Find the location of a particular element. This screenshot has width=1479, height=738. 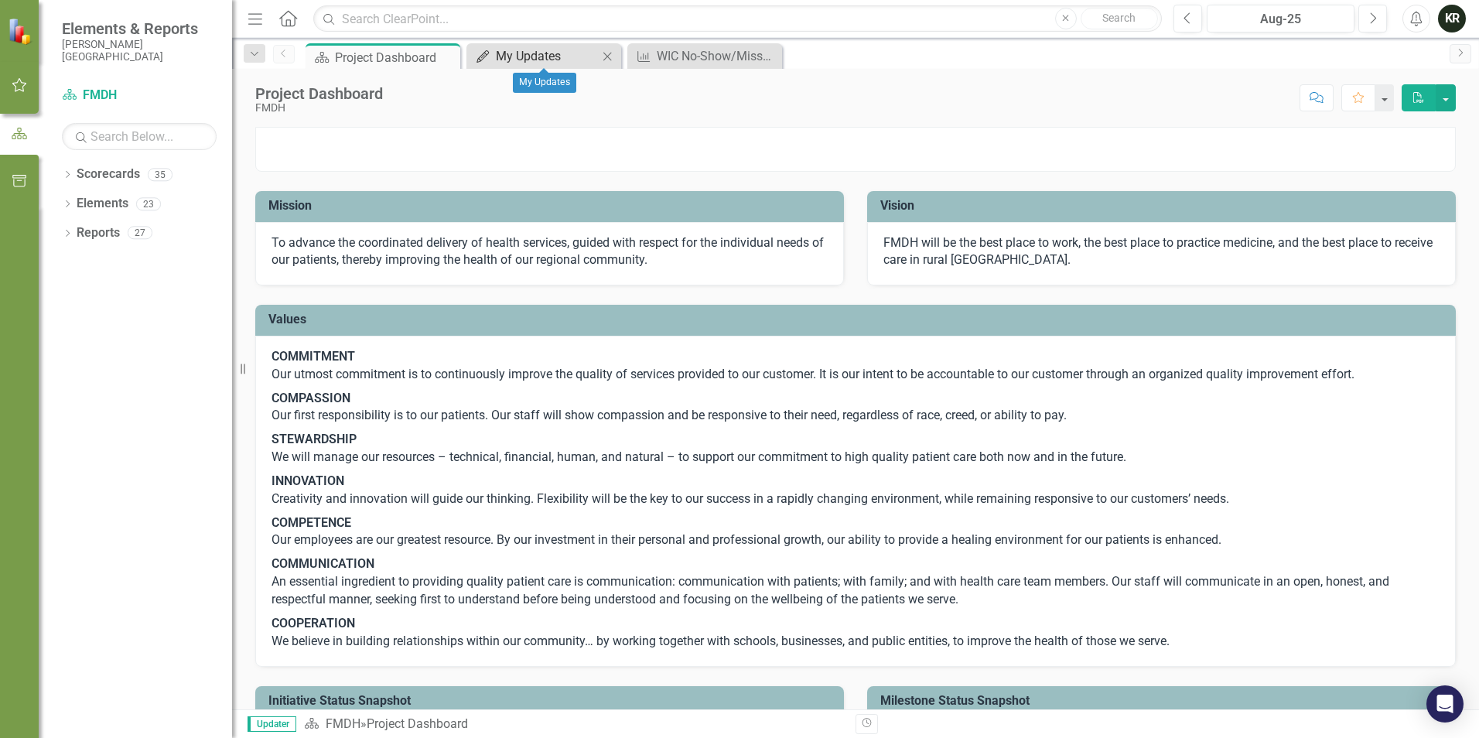

div: KR is located at coordinates (1452, 19).